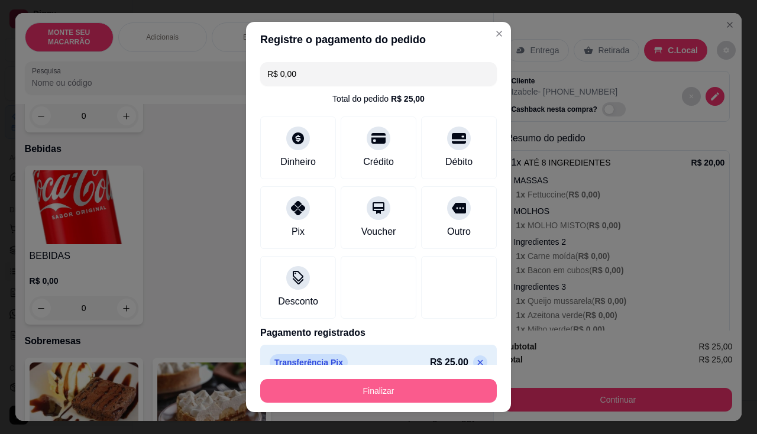 Image resolution: width=757 pixels, height=434 pixels. What do you see at coordinates (379, 333) in the screenshot?
I see `p: Pagamento registrados` at bounding box center [379, 333].